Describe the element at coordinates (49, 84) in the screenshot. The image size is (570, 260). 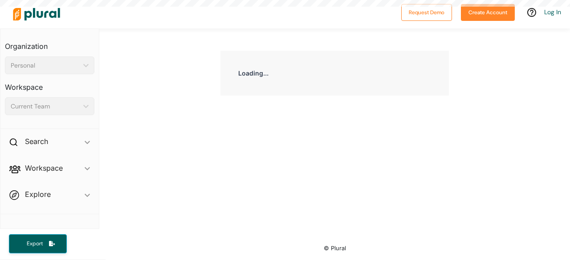
I see `h3: Workspace` at that location.